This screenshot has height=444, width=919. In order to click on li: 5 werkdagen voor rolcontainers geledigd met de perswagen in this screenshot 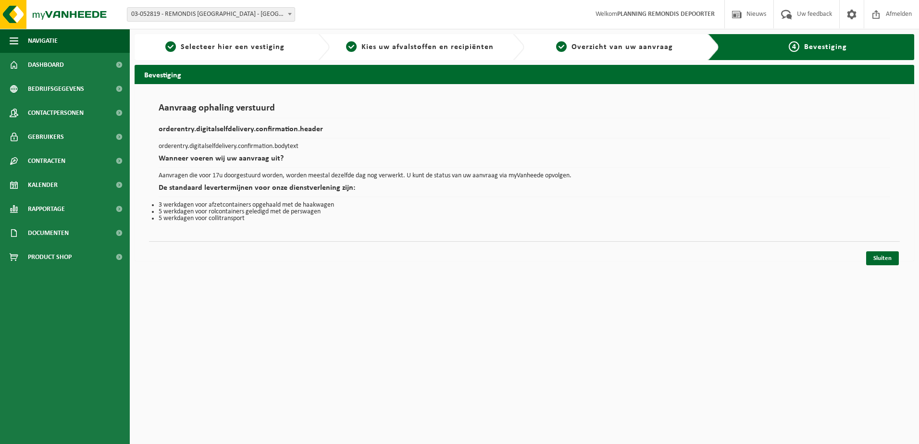, I will do `click(524, 212)`.